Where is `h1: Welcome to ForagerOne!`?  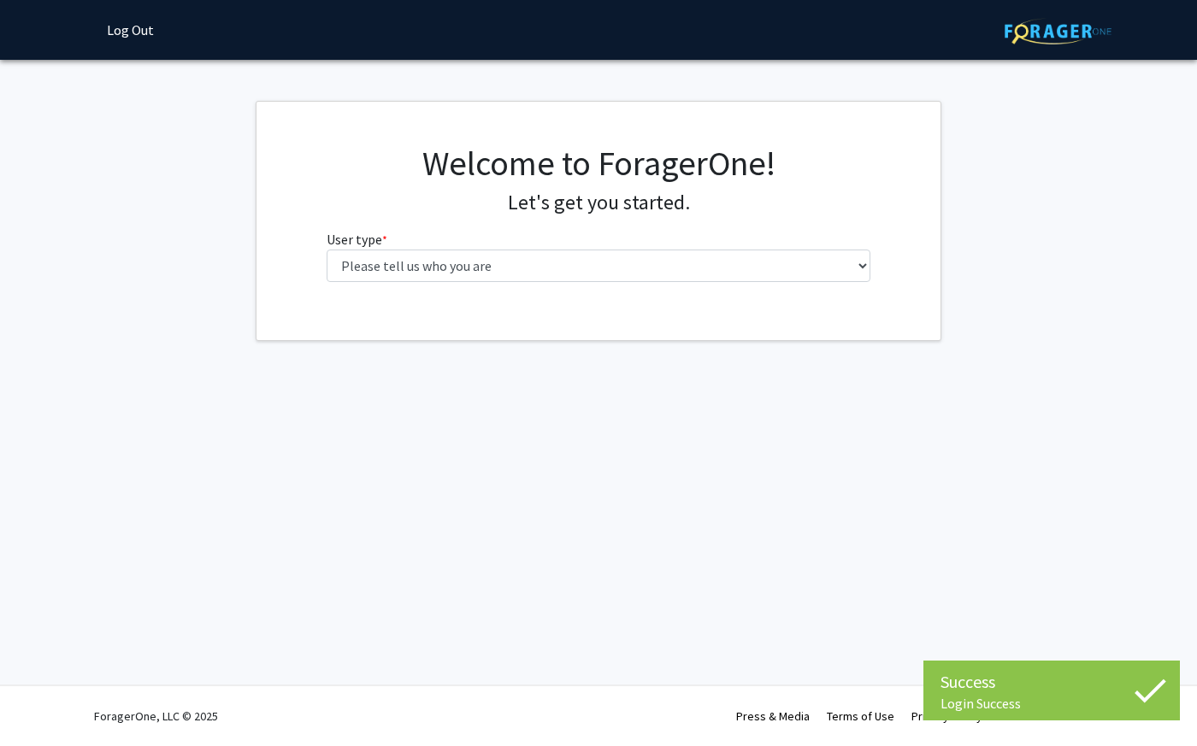
h1: Welcome to ForagerOne! is located at coordinates (599, 163).